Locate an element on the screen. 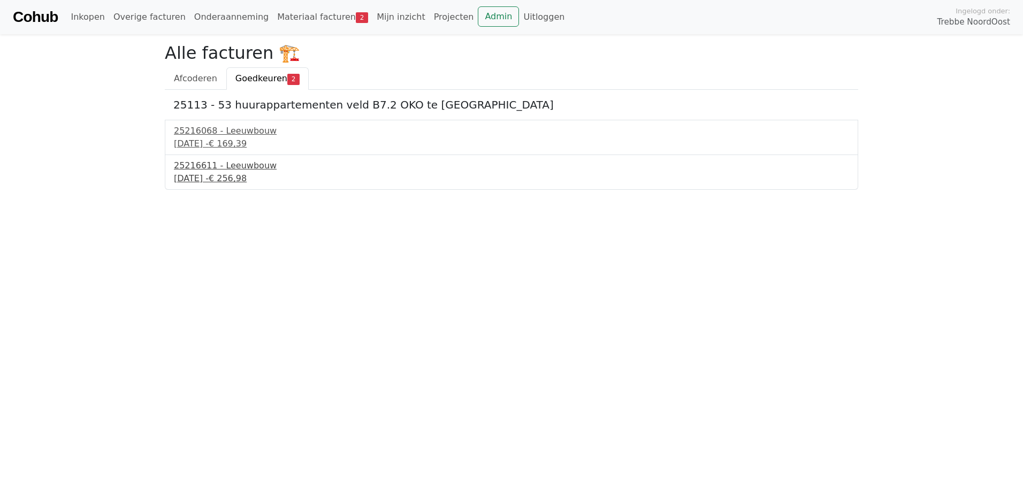  a: Cohub is located at coordinates (35, 17).